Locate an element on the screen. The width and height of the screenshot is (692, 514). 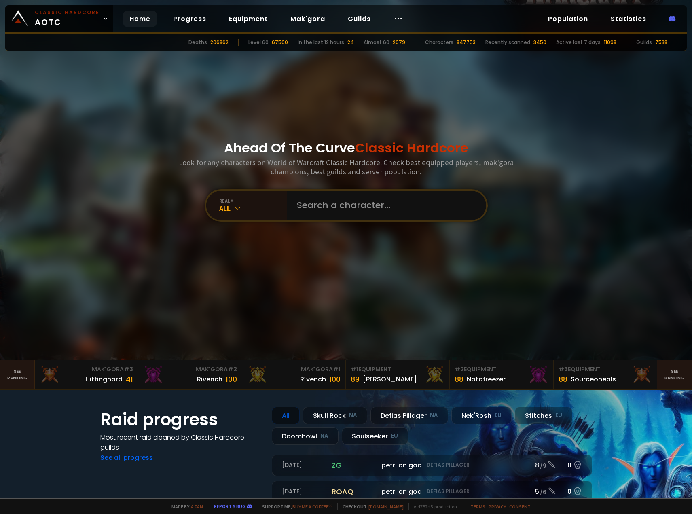
span: Made by is located at coordinates (185, 507).